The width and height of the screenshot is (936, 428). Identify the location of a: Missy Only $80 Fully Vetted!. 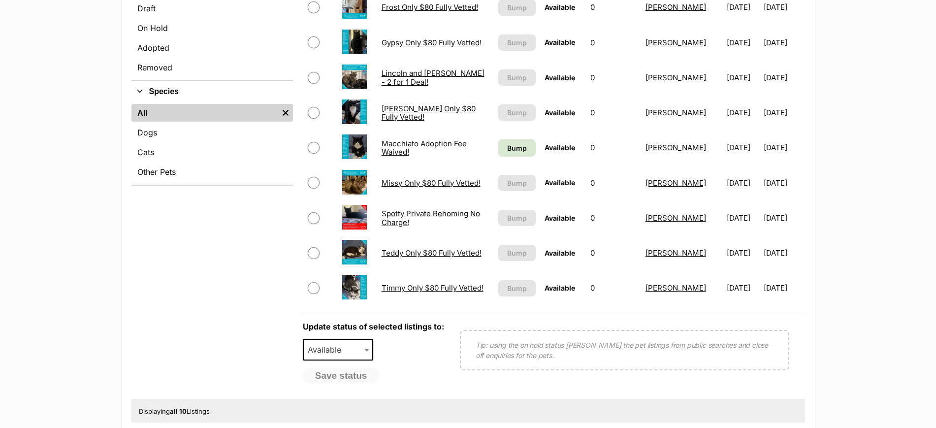
(431, 183).